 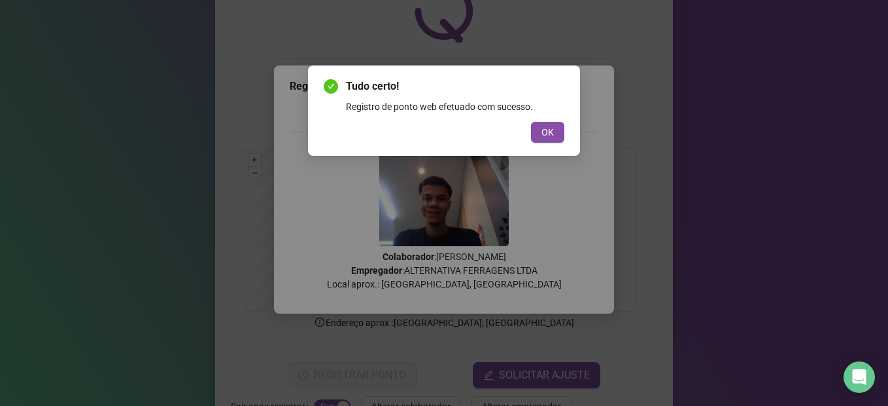 What do you see at coordinates (547, 132) in the screenshot?
I see `button: OK` at bounding box center [547, 132].